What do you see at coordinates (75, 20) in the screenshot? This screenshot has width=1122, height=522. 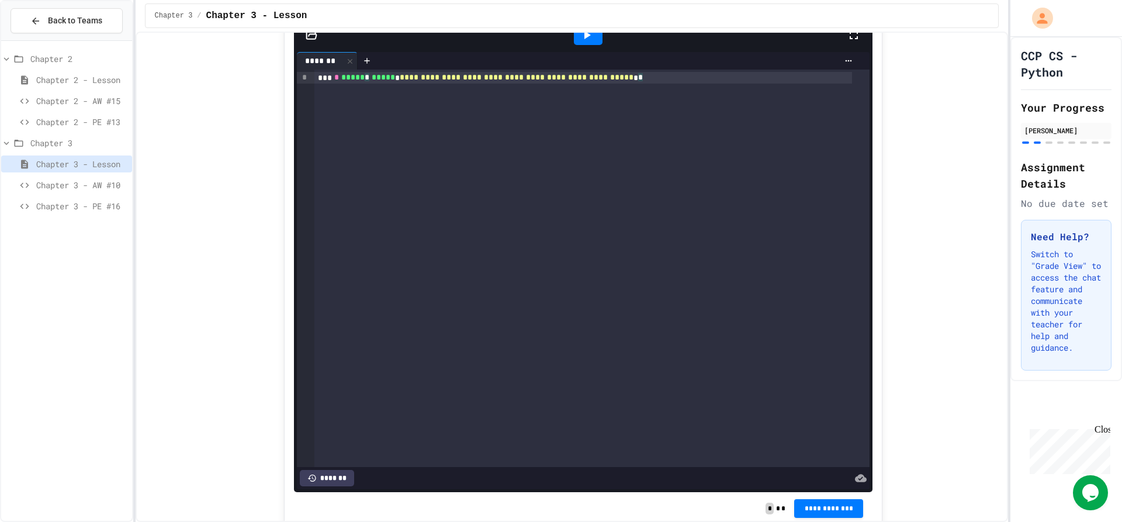 I see `span: Back to Teams` at bounding box center [75, 20].